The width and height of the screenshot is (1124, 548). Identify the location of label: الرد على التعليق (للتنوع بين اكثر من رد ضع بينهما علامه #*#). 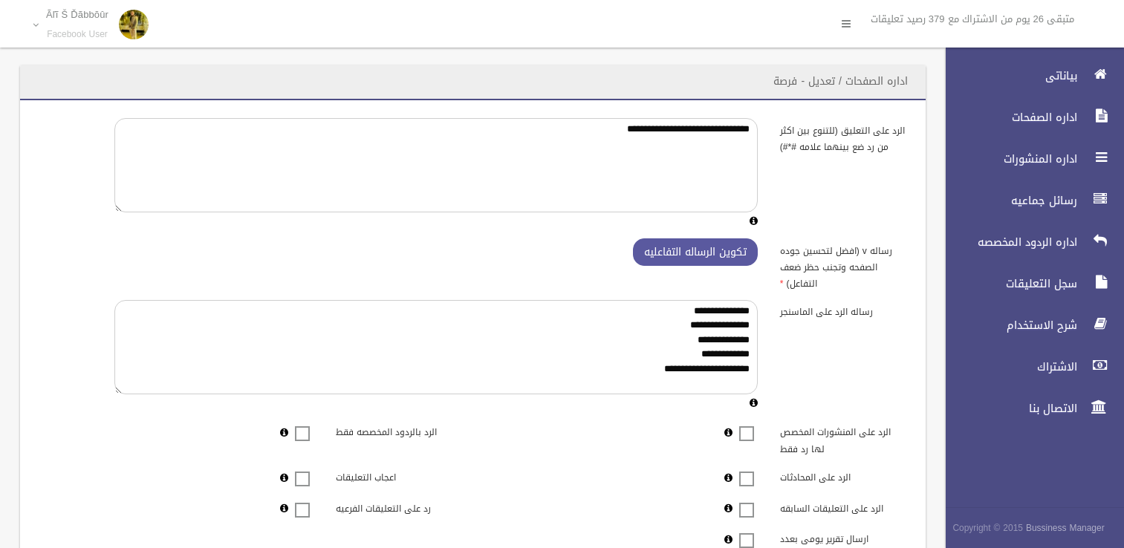
(842, 137).